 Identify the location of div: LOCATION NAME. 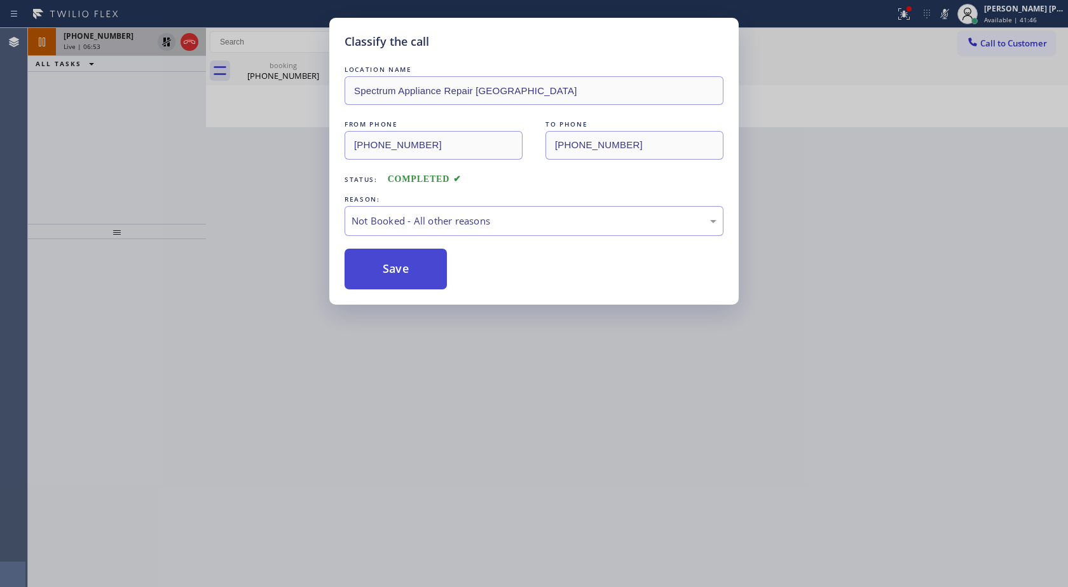
(534, 69).